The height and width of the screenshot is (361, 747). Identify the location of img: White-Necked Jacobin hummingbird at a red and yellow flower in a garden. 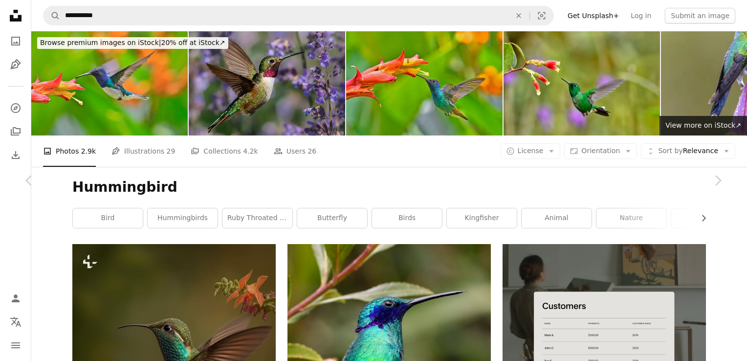
(109, 83).